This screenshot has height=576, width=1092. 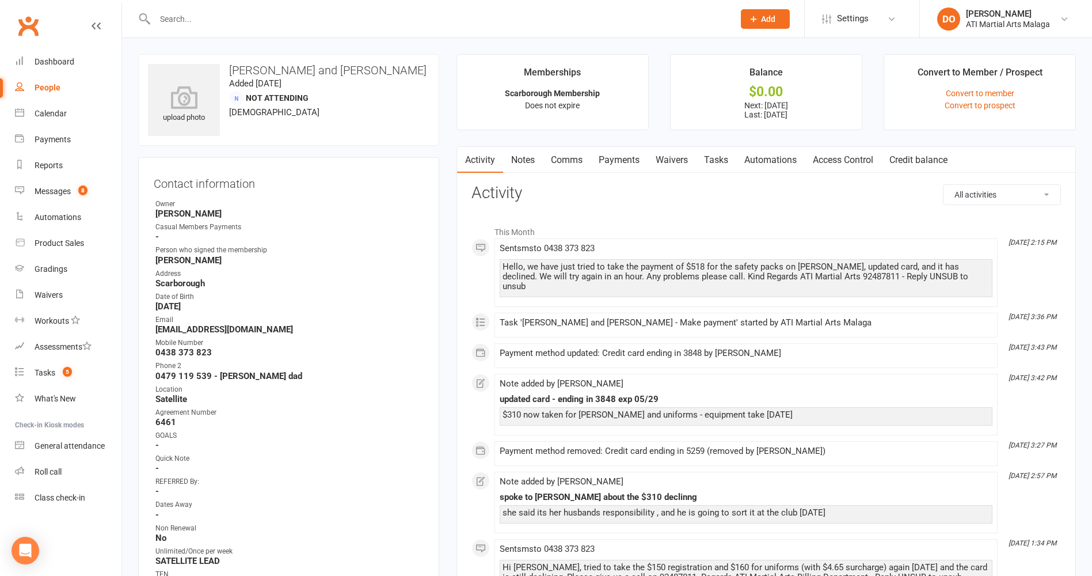 I want to click on a: Dashboard, so click(x=68, y=62).